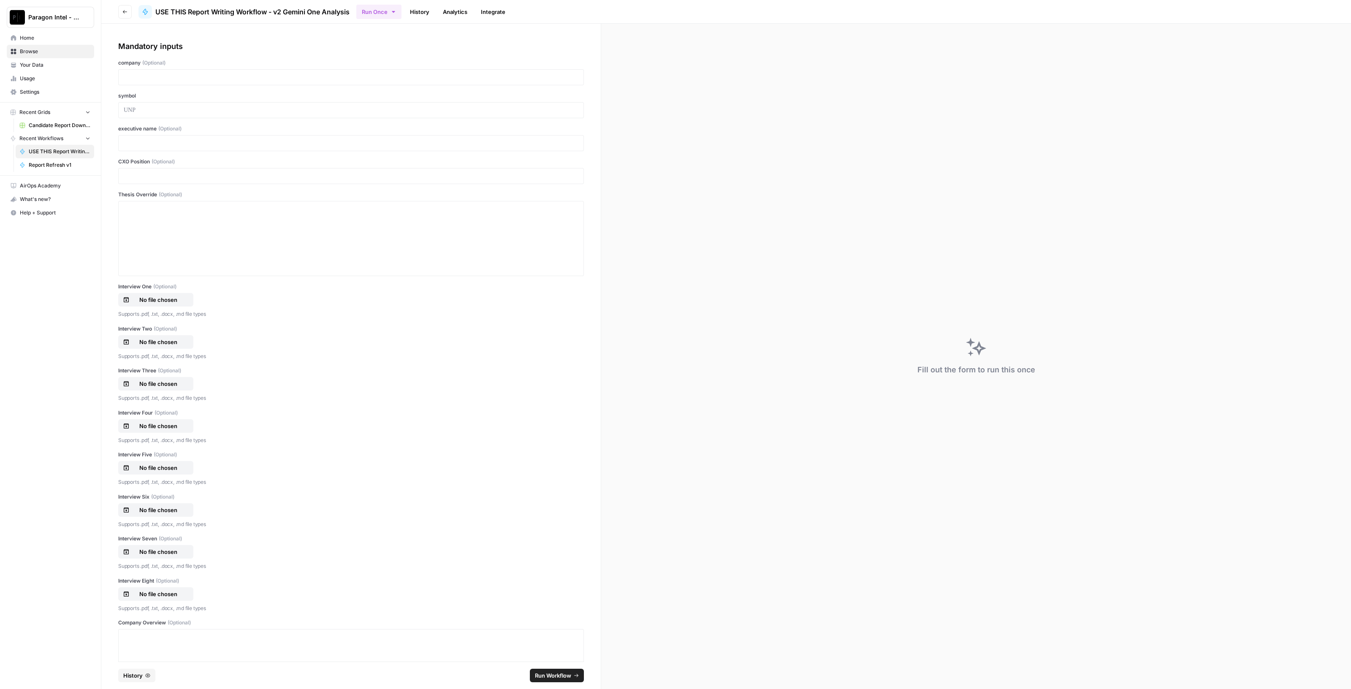 This screenshot has width=1351, height=689. I want to click on span: Browse, so click(55, 51).